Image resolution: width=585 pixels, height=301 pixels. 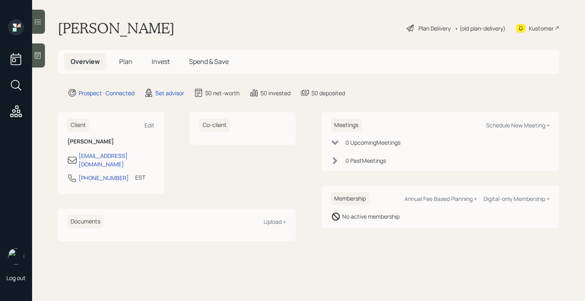 What do you see at coordinates (275, 221) in the screenshot?
I see `div: Upload +` at bounding box center [275, 221].